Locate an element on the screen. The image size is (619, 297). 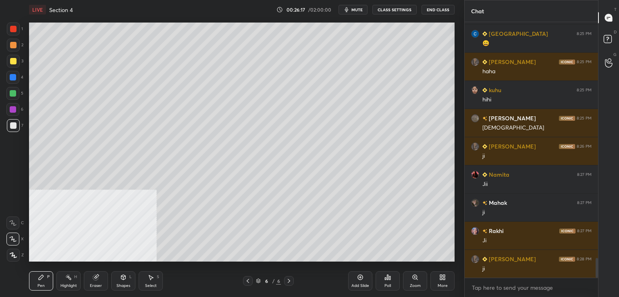
div: C is located at coordinates (15, 223).